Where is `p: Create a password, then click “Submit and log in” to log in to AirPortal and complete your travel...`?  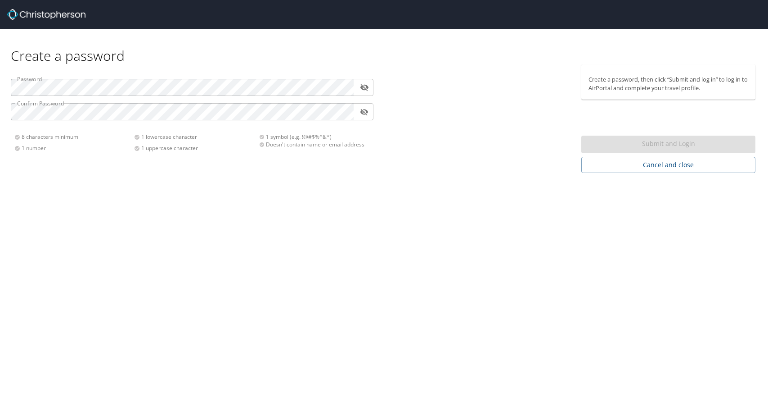
p: Create a password, then click “Submit and log in” to log in to AirPortal and complete your travel... is located at coordinates (668, 84).